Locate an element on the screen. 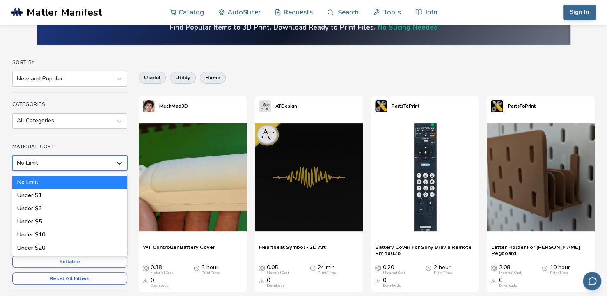  button: Send feedback via email is located at coordinates (592, 281).